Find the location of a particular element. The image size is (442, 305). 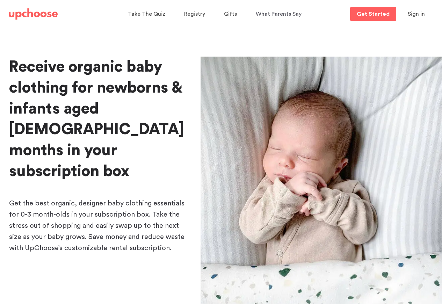

span: Sign in is located at coordinates (416, 14).